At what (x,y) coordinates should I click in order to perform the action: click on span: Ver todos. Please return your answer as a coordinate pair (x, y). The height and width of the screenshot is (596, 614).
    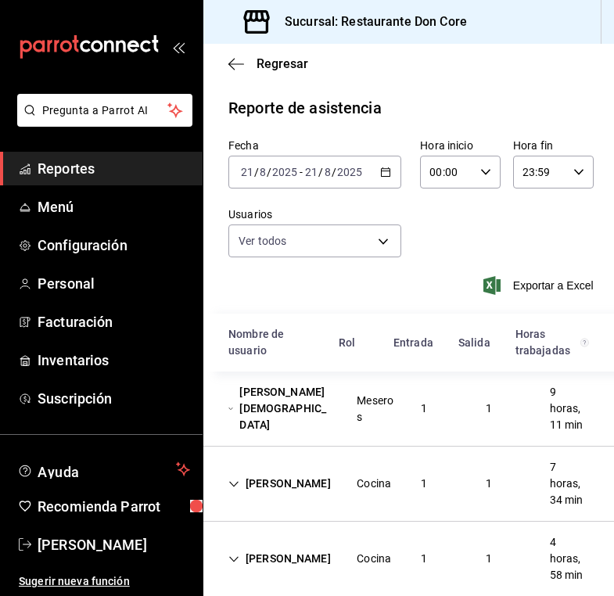
    Looking at the image, I should click on (262, 241).